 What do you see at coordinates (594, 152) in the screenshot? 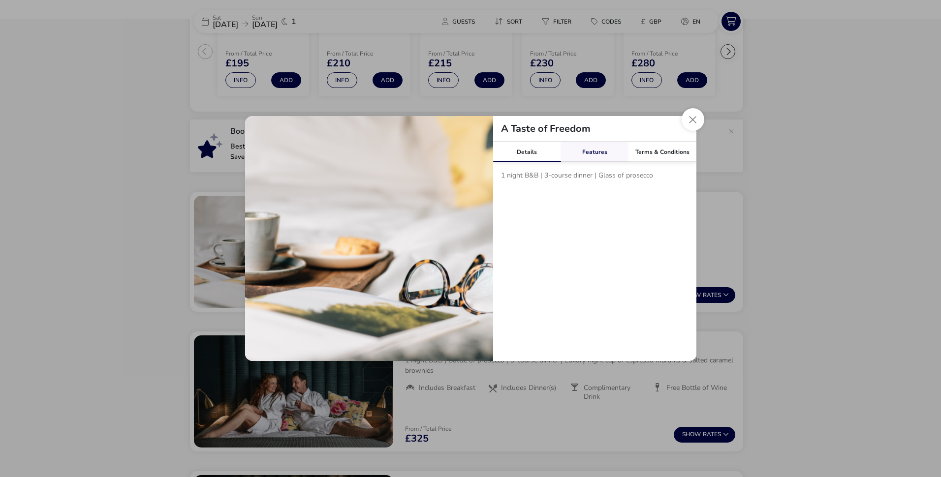
I see `div: Features` at bounding box center [594, 152].